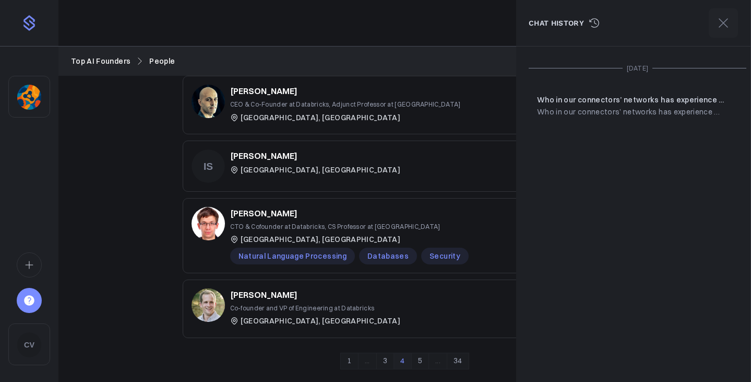 This screenshot has height=382, width=751. I want to click on nav: Page navigation, so click(405, 361).